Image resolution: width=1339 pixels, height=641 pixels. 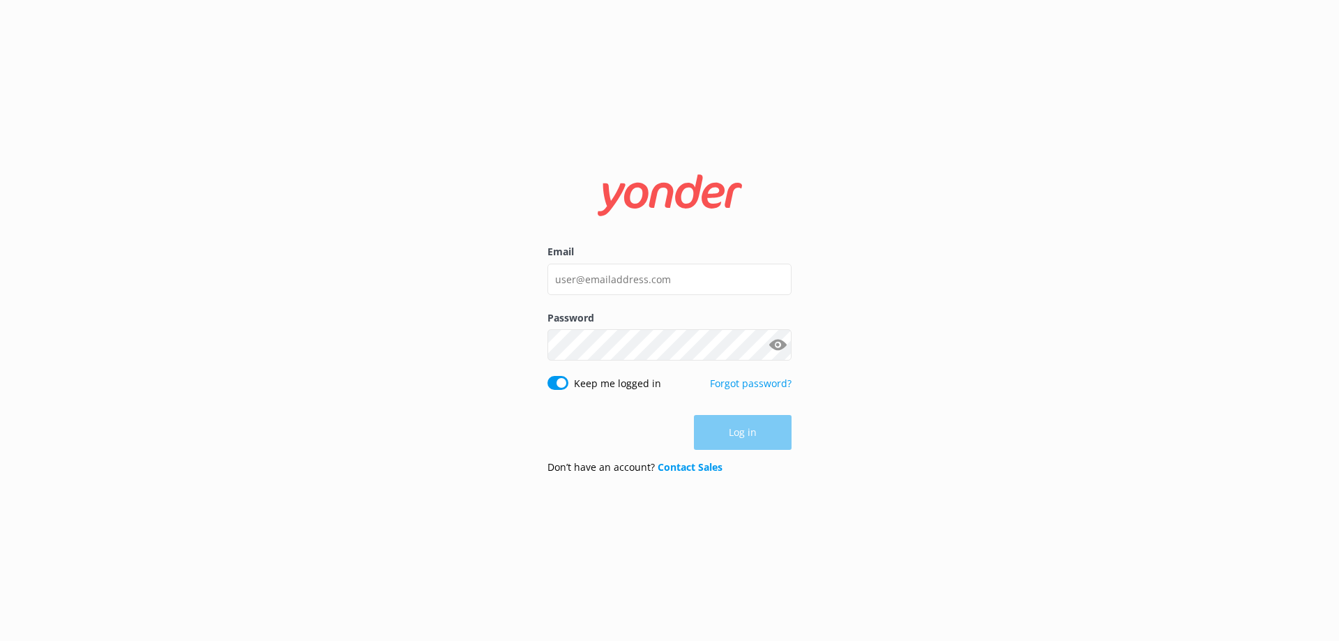 What do you see at coordinates (669, 252) in the screenshot?
I see `label: Email` at bounding box center [669, 252].